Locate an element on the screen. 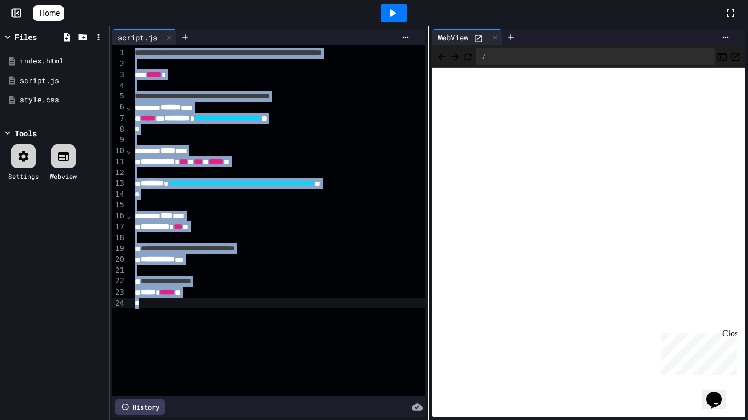 The height and width of the screenshot is (420, 748). div: 4 is located at coordinates (119, 86).